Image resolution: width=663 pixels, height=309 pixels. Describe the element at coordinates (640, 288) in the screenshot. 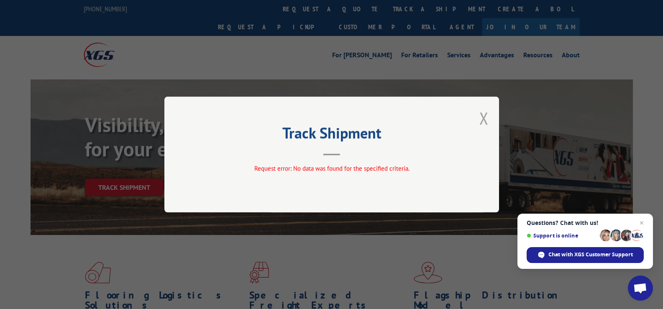

I see `div: Open chat` at that location.